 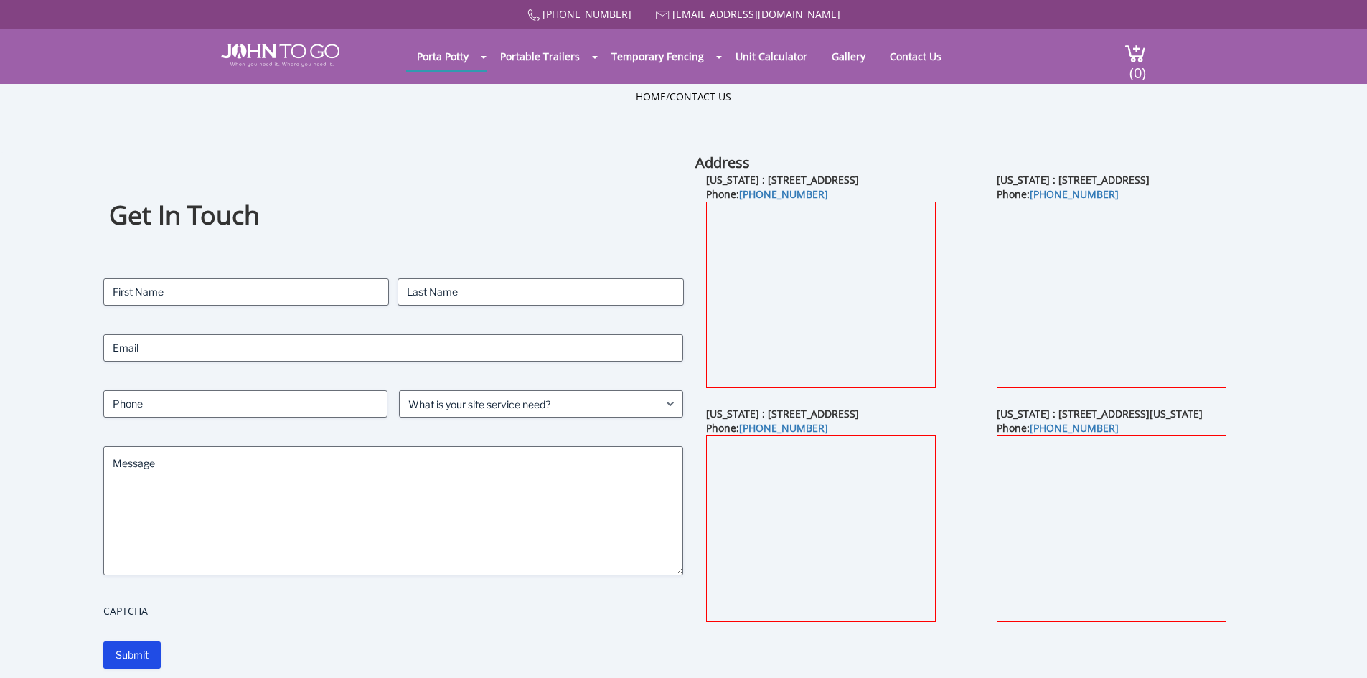 I want to click on b: Address, so click(x=722, y=162).